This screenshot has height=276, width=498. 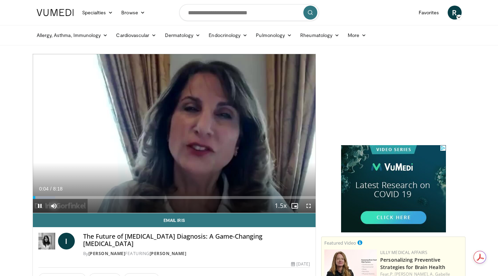 I want to click on input: Search topics, interventions, so click(x=249, y=13).